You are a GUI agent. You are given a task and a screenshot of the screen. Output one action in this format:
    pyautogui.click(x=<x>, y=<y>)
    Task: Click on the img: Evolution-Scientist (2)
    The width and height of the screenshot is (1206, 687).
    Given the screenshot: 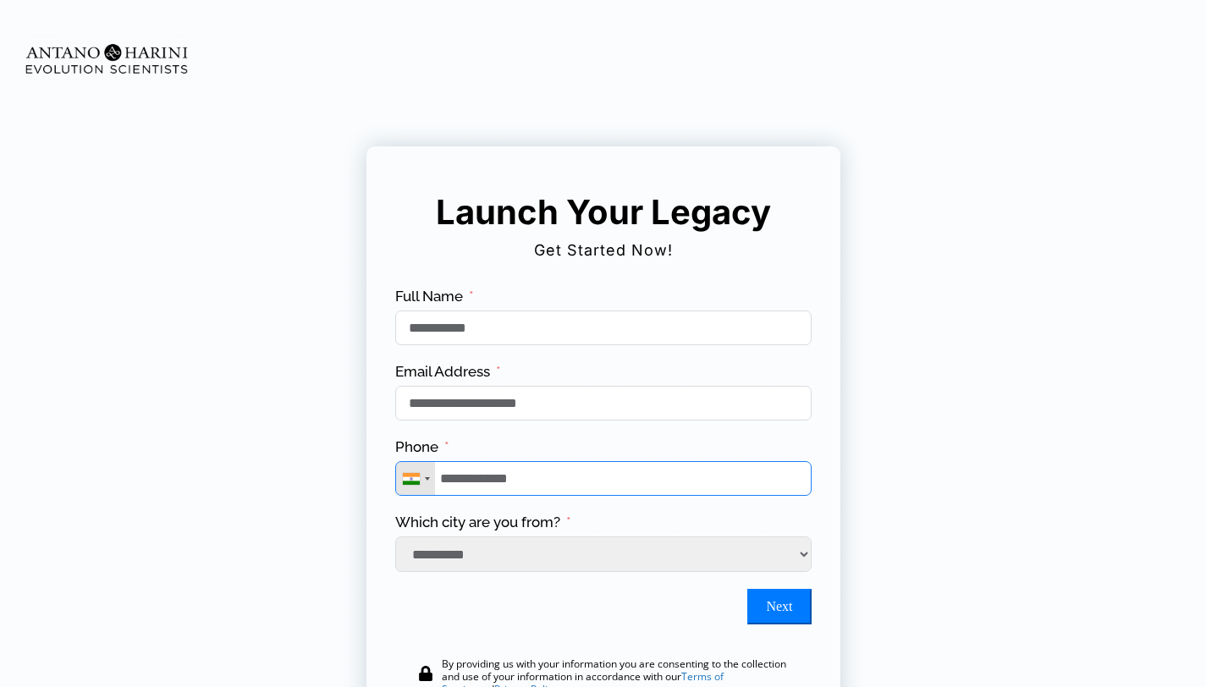 What is the action you would take?
    pyautogui.click(x=107, y=58)
    